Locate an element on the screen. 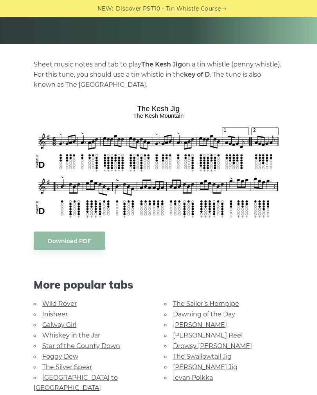 Image resolution: width=317 pixels, height=395 pixels. a: The Silver Spear is located at coordinates (67, 367).